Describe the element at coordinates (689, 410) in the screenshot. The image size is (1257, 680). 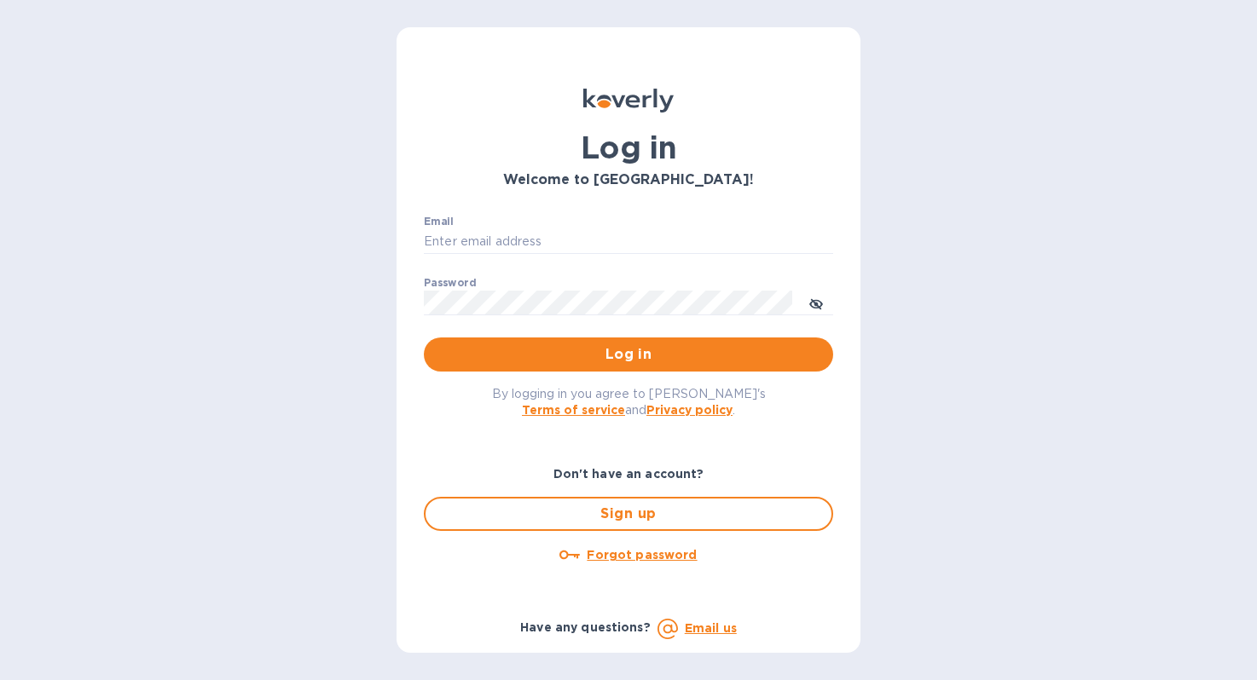
I see `a: Privacy policy` at that location.